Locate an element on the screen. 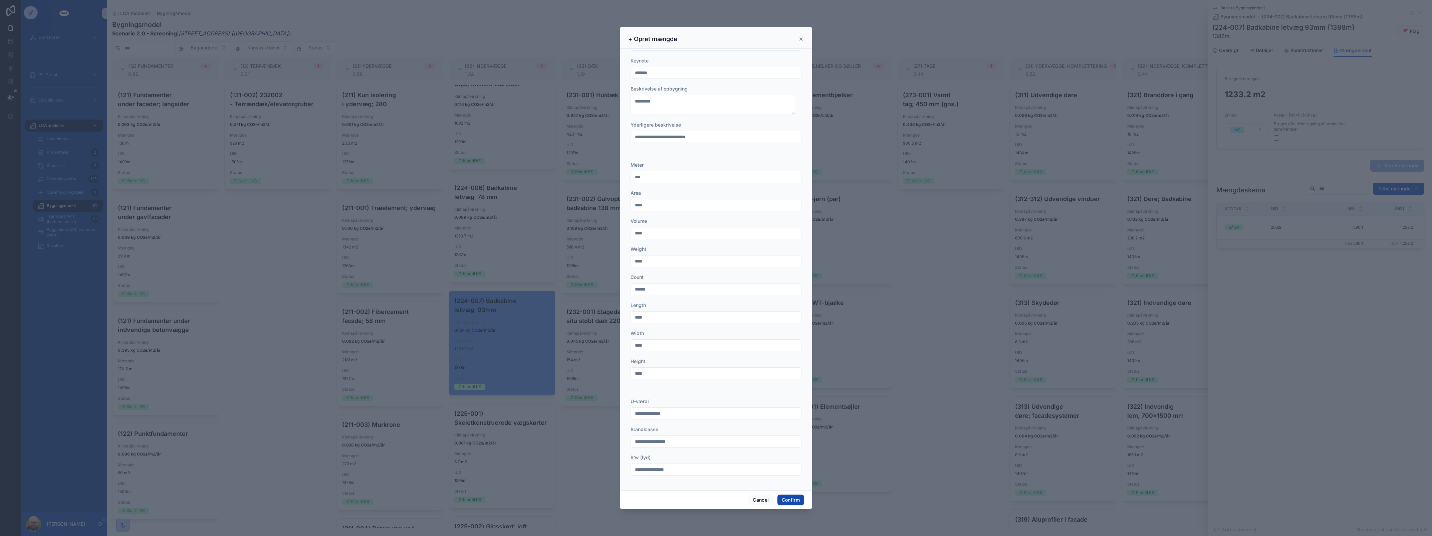 The image size is (1432, 536). span: Meter is located at coordinates (637, 165).